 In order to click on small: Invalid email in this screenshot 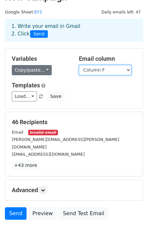, I will do `click(43, 132)`.